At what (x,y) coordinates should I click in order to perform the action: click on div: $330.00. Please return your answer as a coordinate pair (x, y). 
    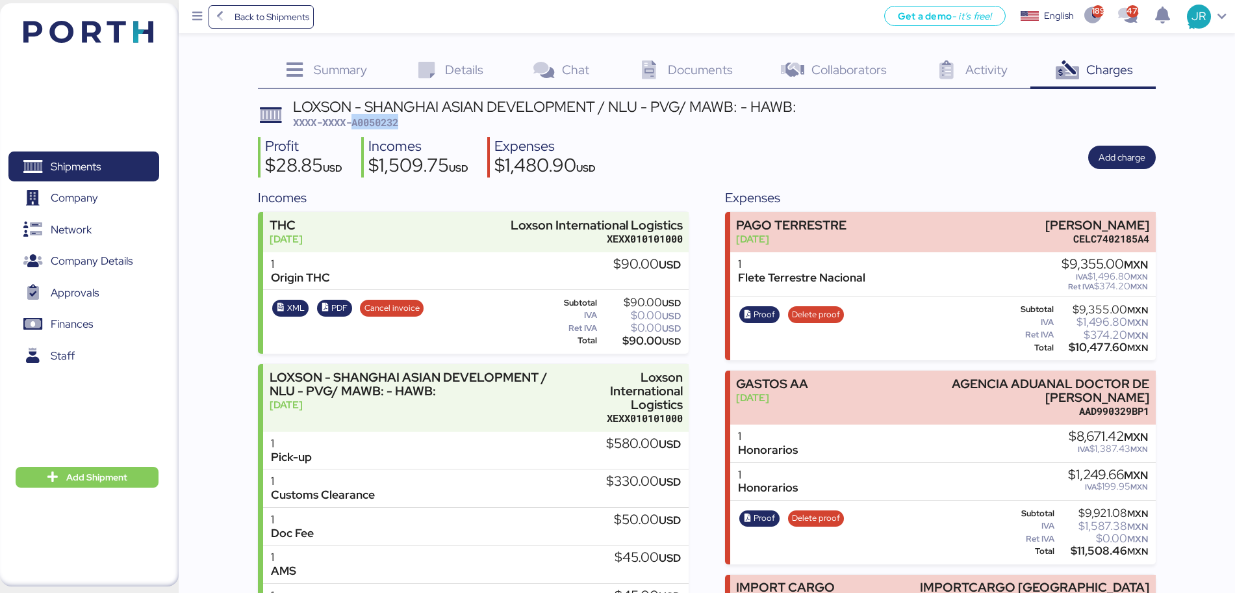
    Looking at the image, I should click on (643, 481).